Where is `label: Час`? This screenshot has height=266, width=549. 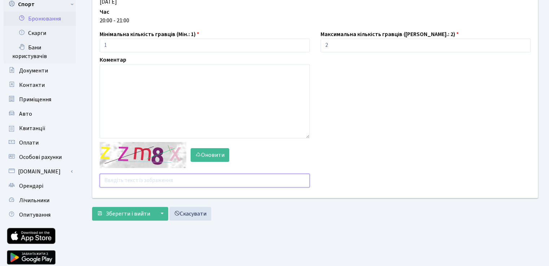 label: Час is located at coordinates (104, 12).